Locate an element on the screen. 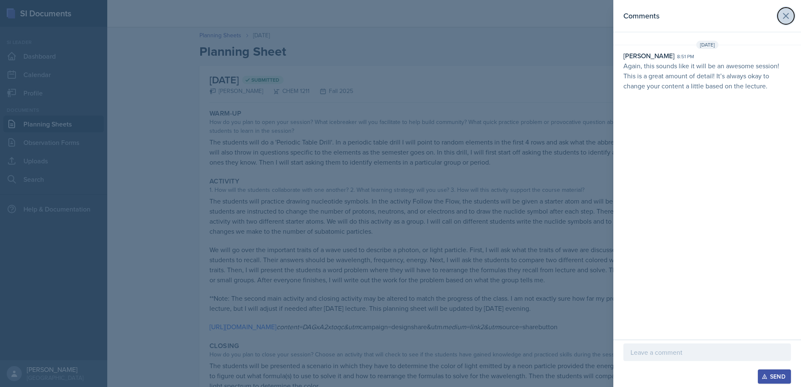 This screenshot has height=387, width=801. div: 8:51 pm is located at coordinates (685, 57).